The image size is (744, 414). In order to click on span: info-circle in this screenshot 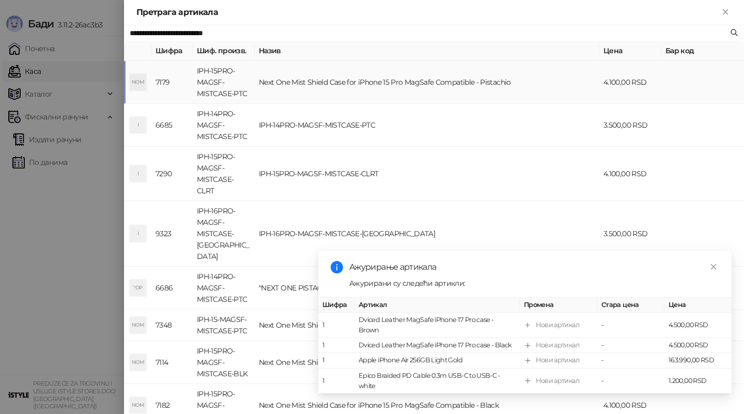, I will do `click(337, 267)`.